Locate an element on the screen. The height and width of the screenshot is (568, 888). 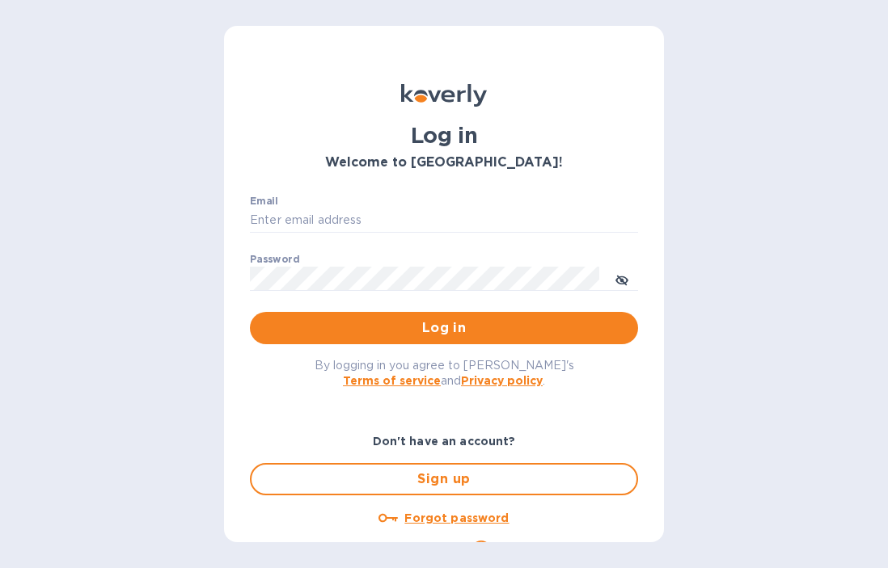
img: Koverly is located at coordinates (444, 95).